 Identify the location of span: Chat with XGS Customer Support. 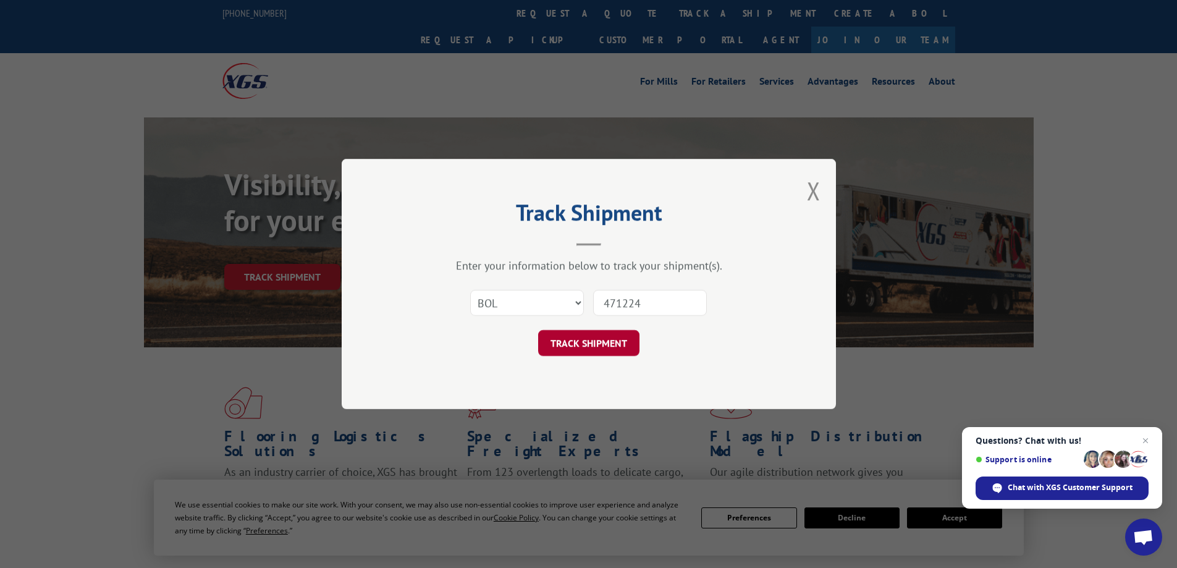
(1070, 487).